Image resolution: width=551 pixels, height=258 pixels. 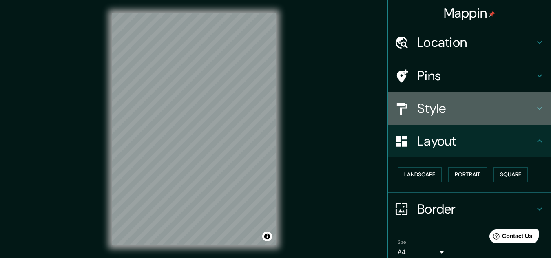 What do you see at coordinates (476, 141) in the screenshot?
I see `h4: Layout` at bounding box center [476, 141].